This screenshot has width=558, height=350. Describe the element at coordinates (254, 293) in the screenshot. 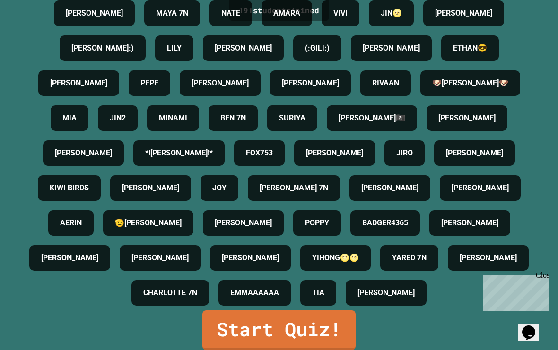

I see `h4: EMMAAAAAA` at that location.